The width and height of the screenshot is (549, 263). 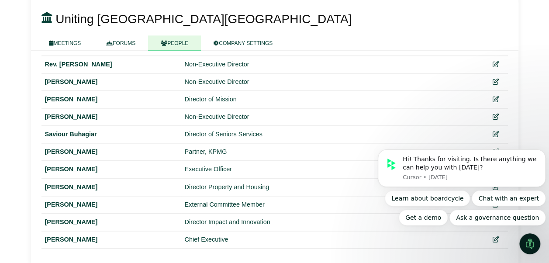 What do you see at coordinates (332, 187) in the screenshot?
I see `div: Director Property and Housing` at bounding box center [332, 187].